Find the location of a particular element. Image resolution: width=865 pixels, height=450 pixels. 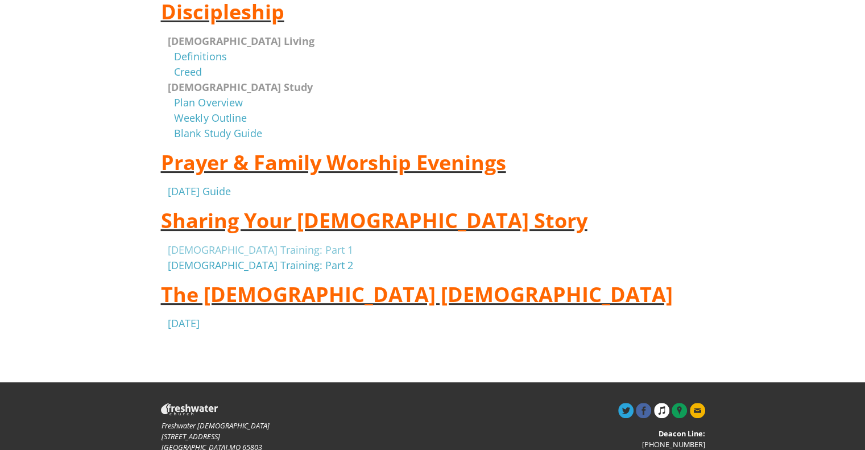

a: Blank Study Guide is located at coordinates (218, 133).